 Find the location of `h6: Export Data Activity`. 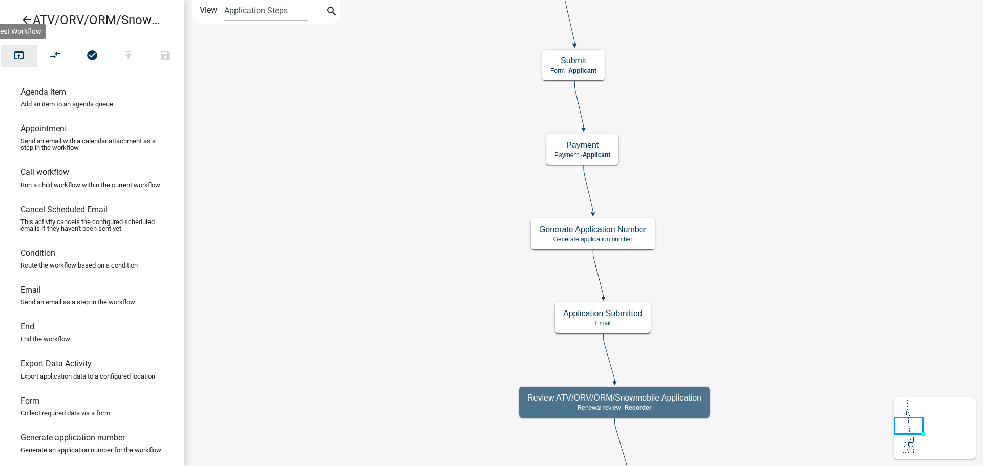

h6: Export Data Activity is located at coordinates (56, 363).